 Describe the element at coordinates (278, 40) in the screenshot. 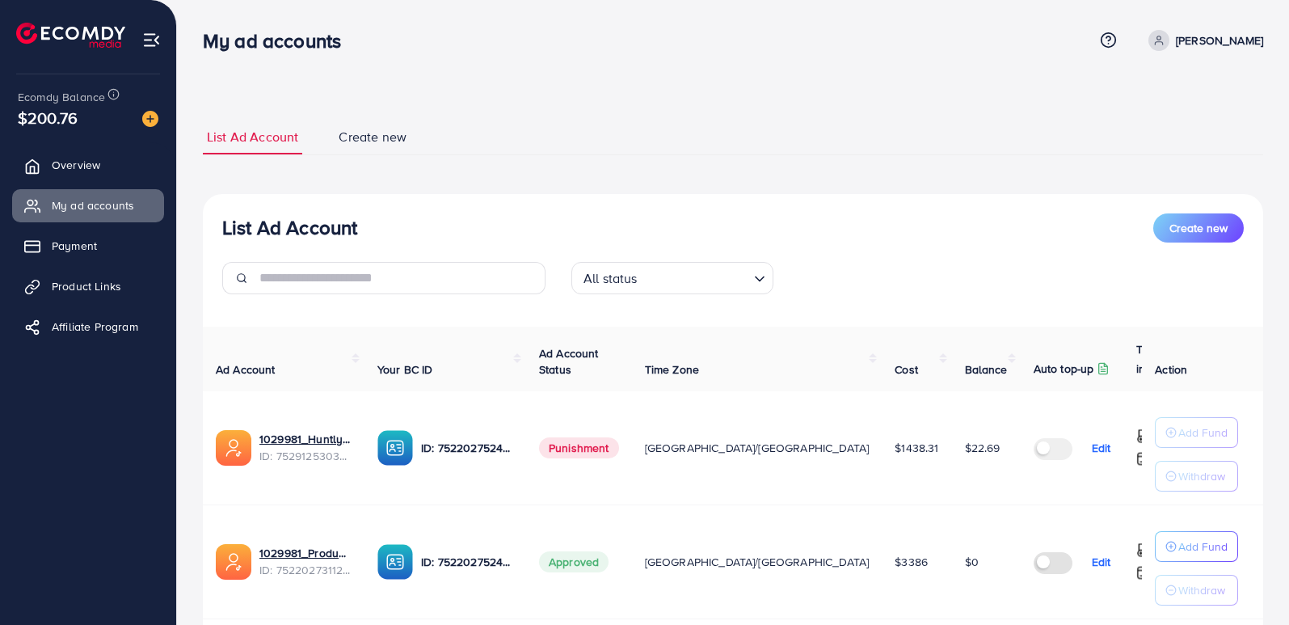

I see `h3: My ad accounts` at that location.